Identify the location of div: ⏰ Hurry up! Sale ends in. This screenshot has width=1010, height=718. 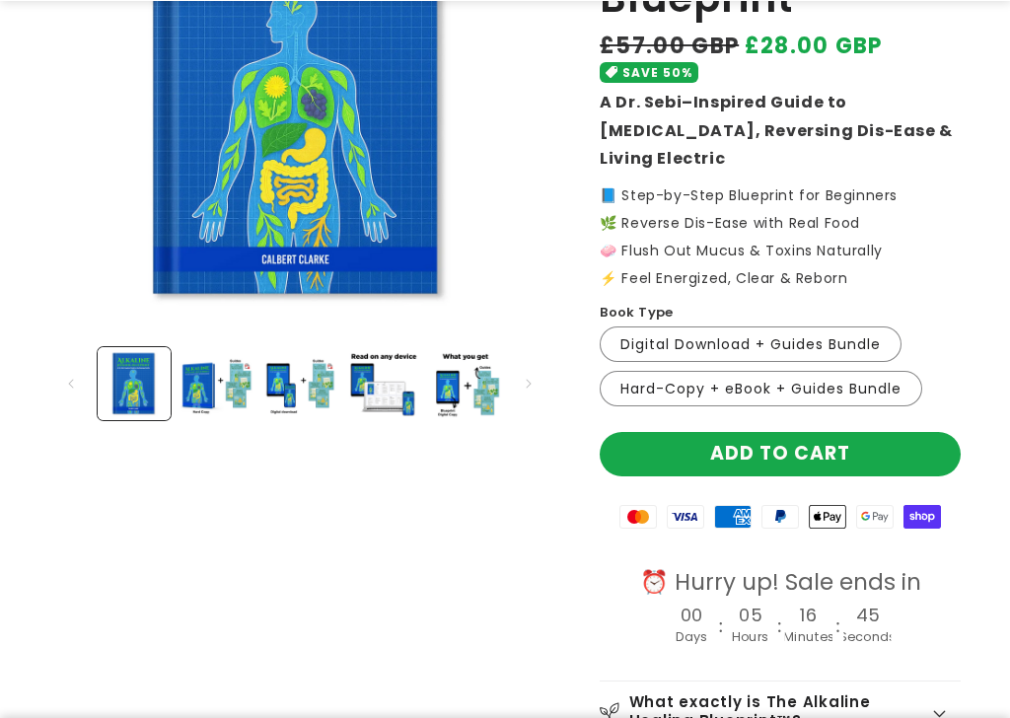
(781, 583).